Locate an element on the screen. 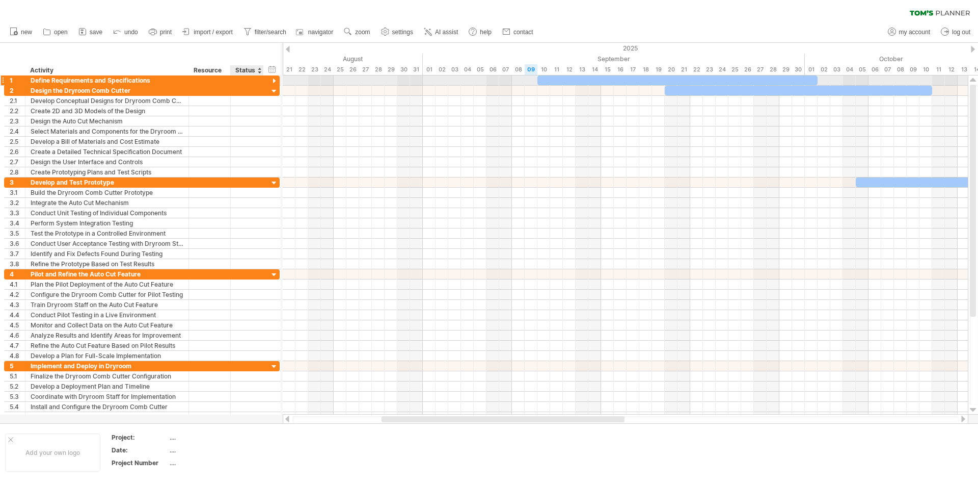  div: Develop a Plan for Full-Scale Implementation is located at coordinates (107, 355).